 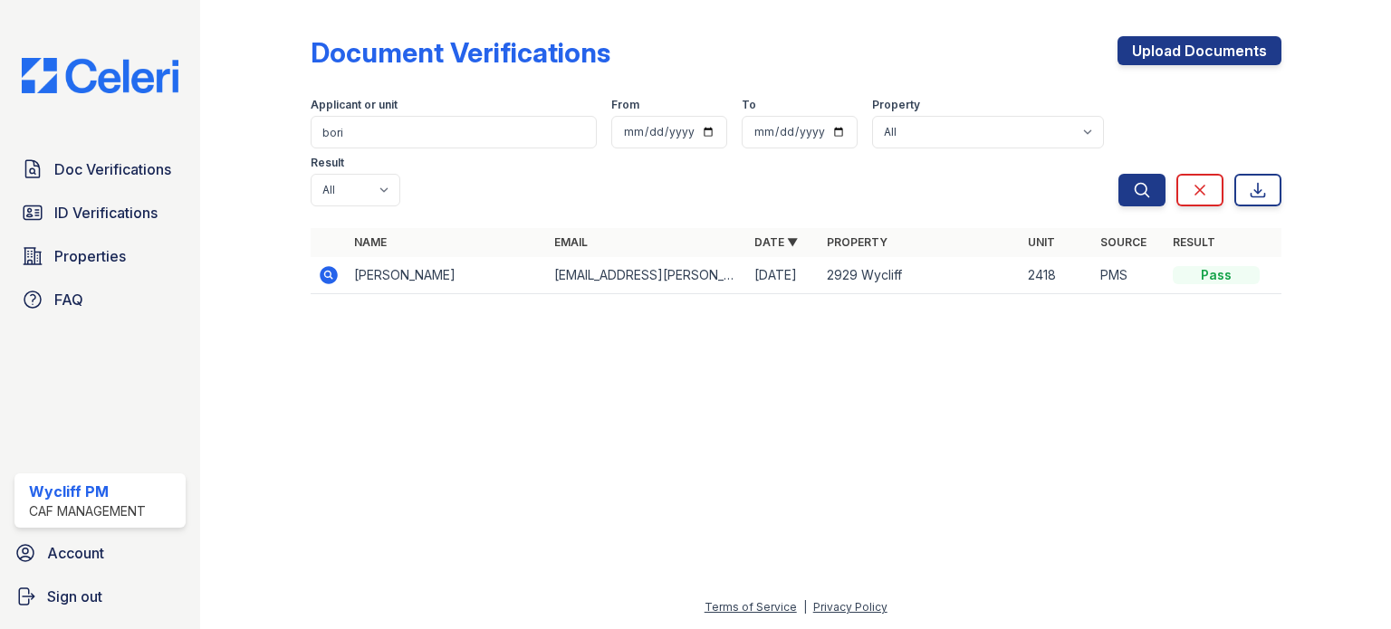 What do you see at coordinates (1216, 275) in the screenshot?
I see `div: Pass` at bounding box center [1216, 275].